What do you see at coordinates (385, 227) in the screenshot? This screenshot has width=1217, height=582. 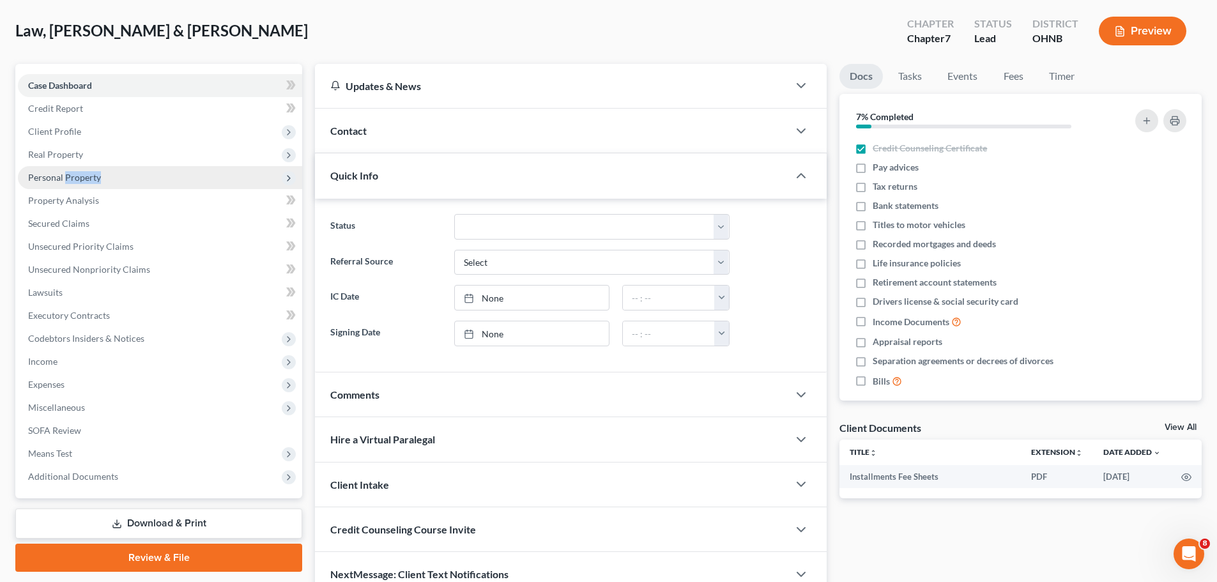 I see `label: Status` at bounding box center [385, 227].